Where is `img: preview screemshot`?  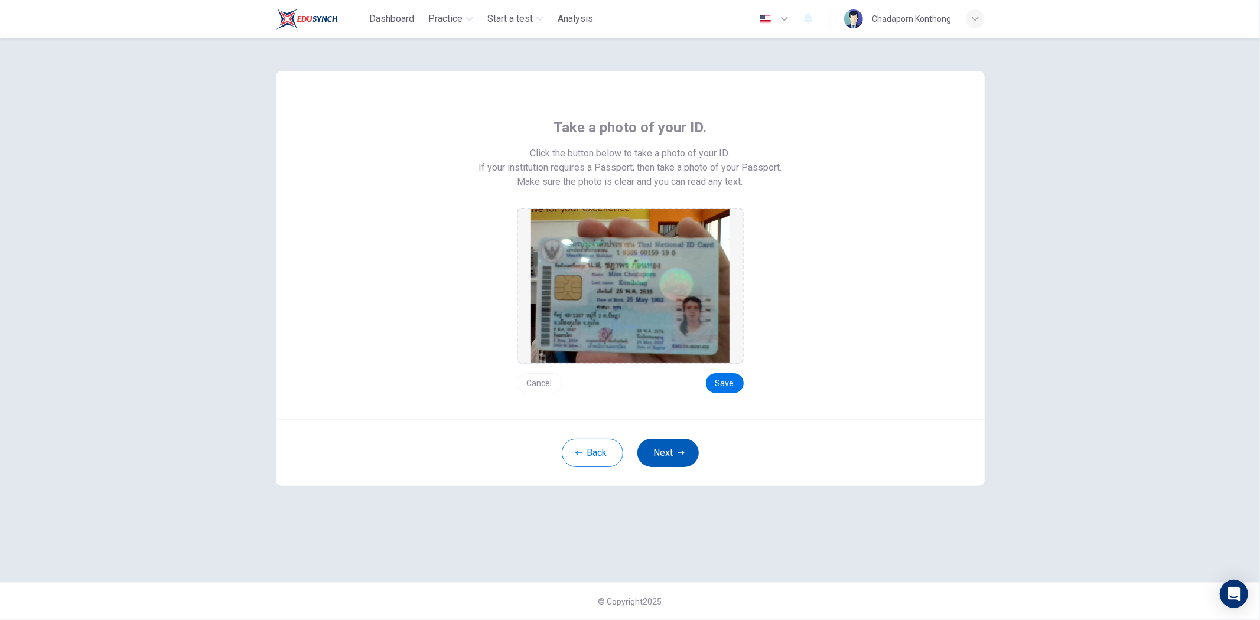 img: preview screemshot is located at coordinates (630, 286).